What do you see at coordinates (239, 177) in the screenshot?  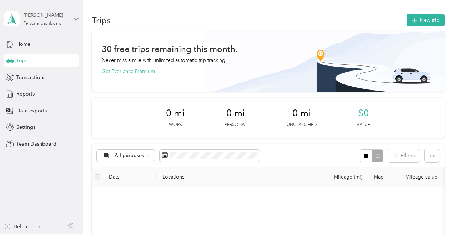 I see `th: Locations` at bounding box center [239, 177].